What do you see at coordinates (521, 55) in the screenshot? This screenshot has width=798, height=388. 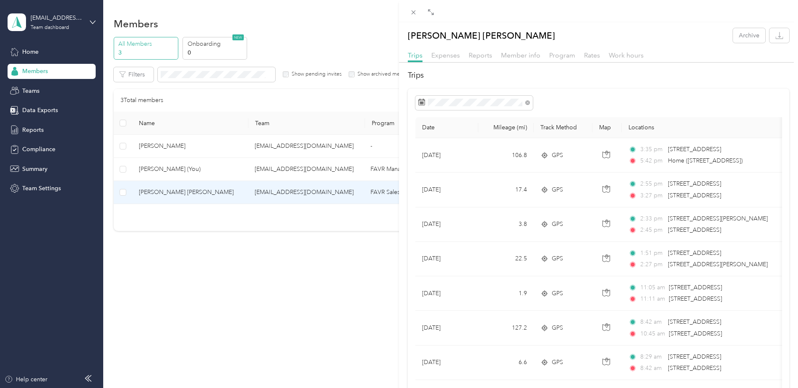 I see `span: Member info` at bounding box center [521, 55].